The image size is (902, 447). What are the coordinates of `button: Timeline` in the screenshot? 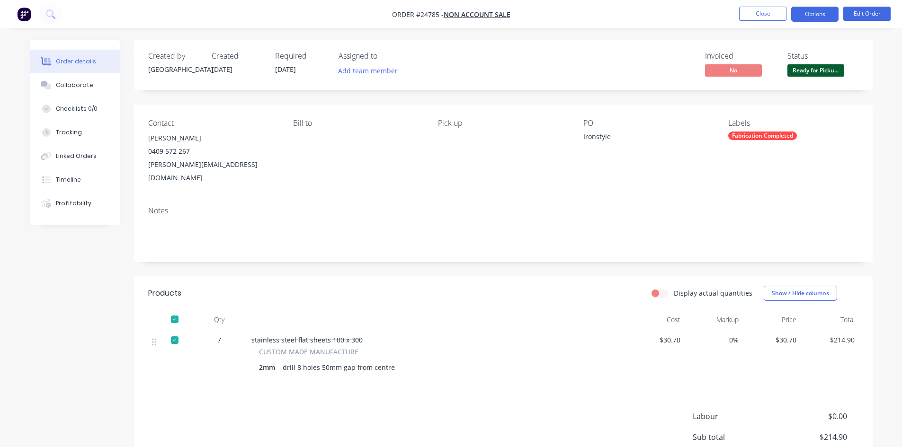 It's located at (75, 180).